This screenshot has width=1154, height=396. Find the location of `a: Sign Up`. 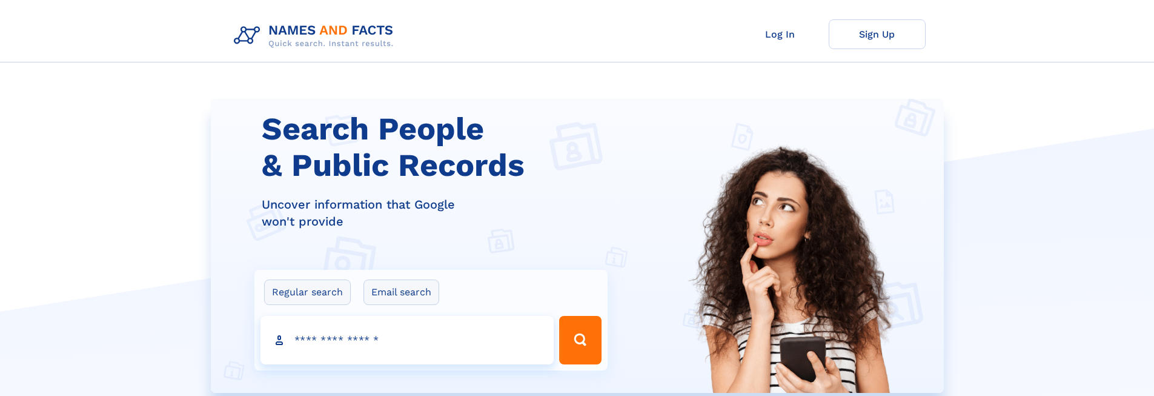

a: Sign Up is located at coordinates (877, 34).